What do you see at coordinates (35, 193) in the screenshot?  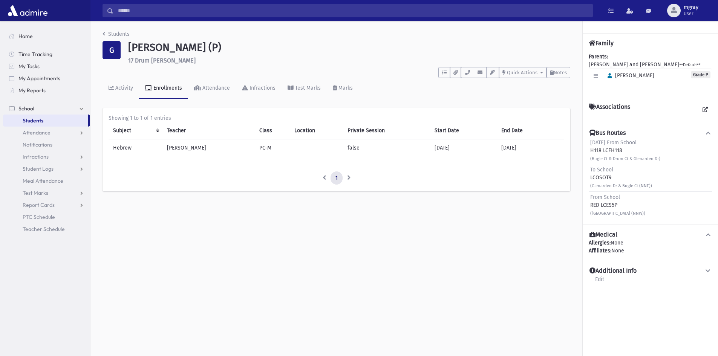 I see `span: Test Marks` at bounding box center [35, 193].